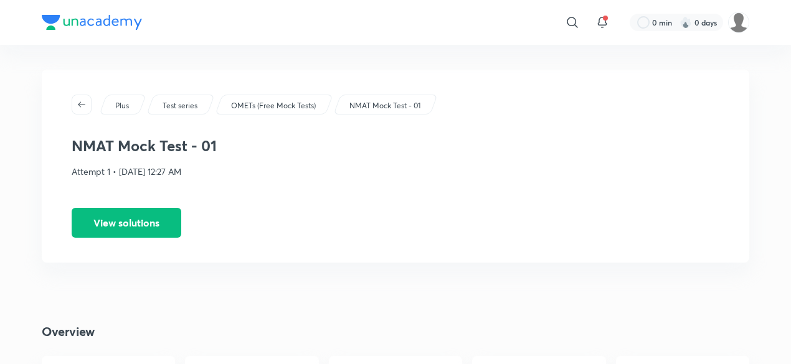 The height and width of the screenshot is (364, 791). What do you see at coordinates (92, 22) in the screenshot?
I see `img: Company Logo` at bounding box center [92, 22].